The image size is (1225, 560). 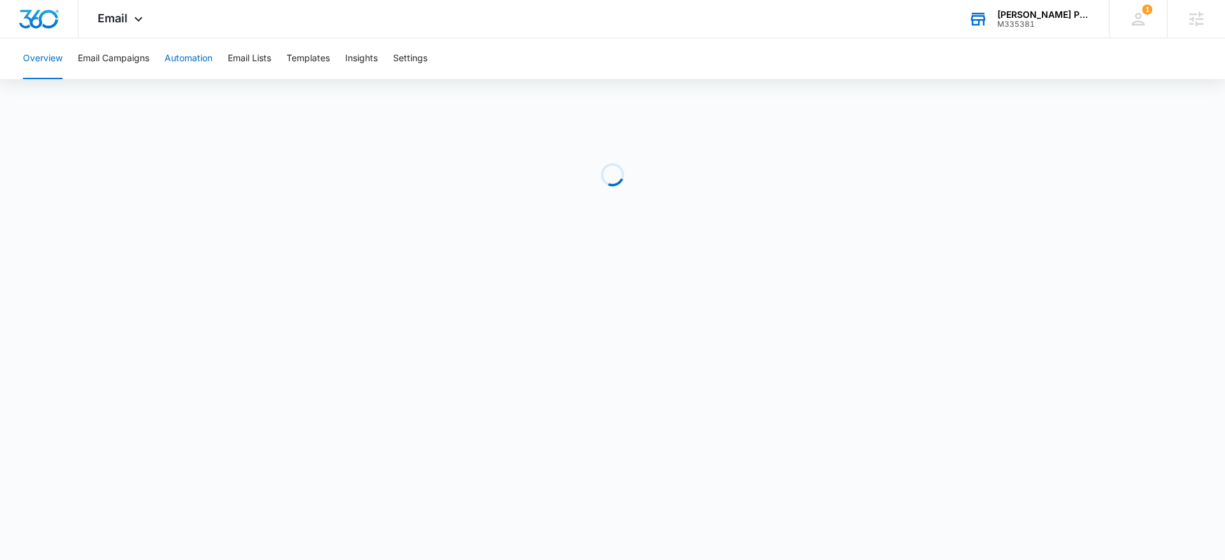 What do you see at coordinates (1147, 10) in the screenshot?
I see `div: notifications count` at bounding box center [1147, 10].